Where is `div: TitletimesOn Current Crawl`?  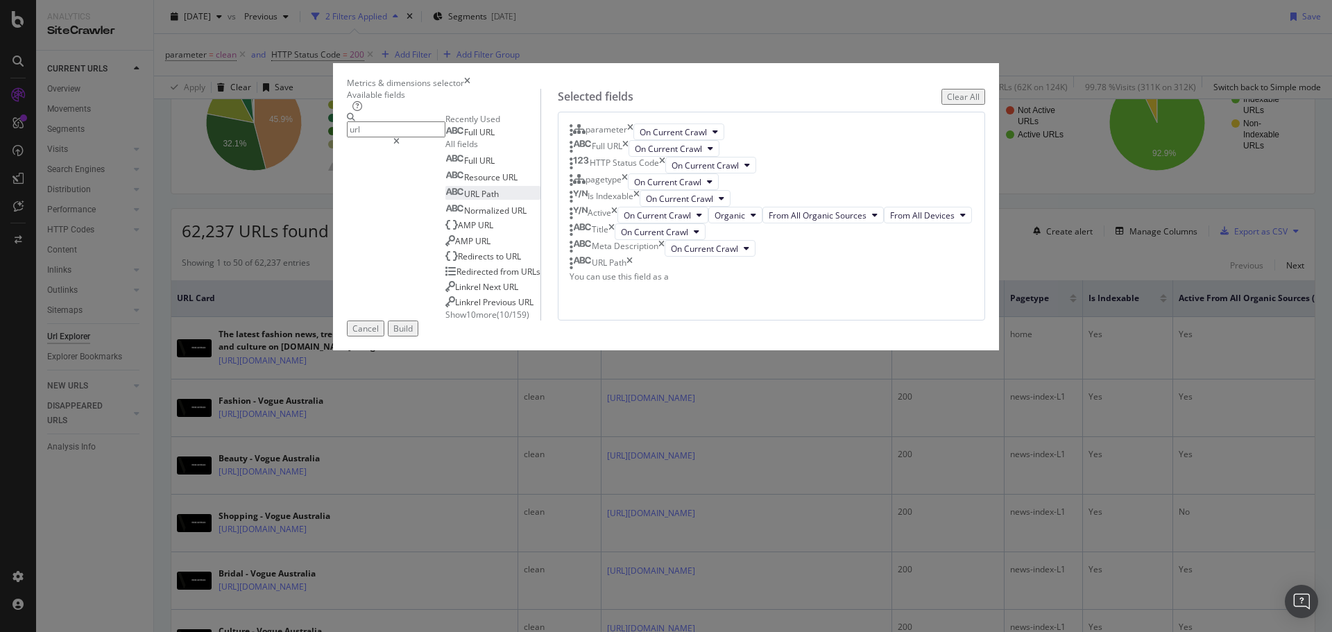
div: TitletimesOn Current Crawl is located at coordinates (771, 232).